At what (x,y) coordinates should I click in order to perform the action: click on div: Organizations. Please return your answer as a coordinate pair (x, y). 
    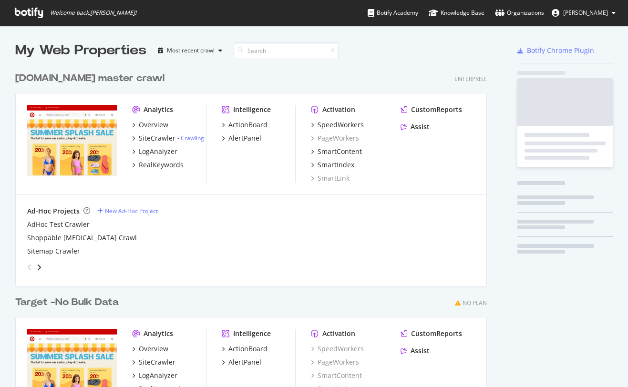
    Looking at the image, I should click on (519, 13).